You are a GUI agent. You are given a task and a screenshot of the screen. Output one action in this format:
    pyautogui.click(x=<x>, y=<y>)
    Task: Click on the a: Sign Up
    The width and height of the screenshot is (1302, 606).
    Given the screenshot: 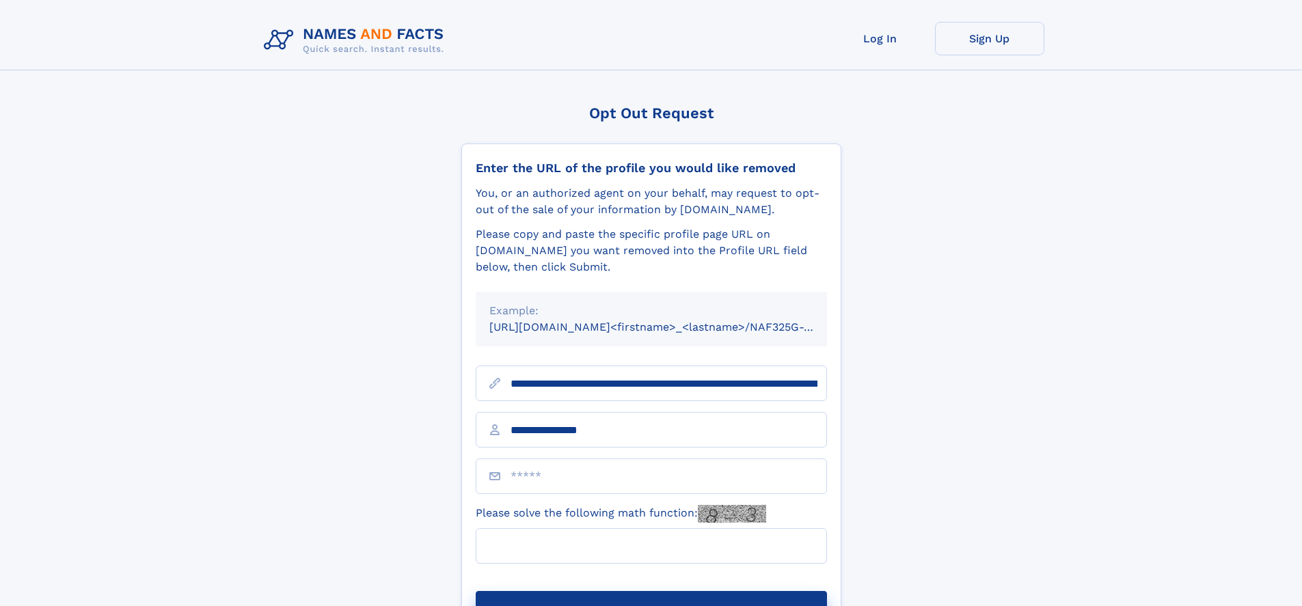 What is the action you would take?
    pyautogui.click(x=990, y=38)
    